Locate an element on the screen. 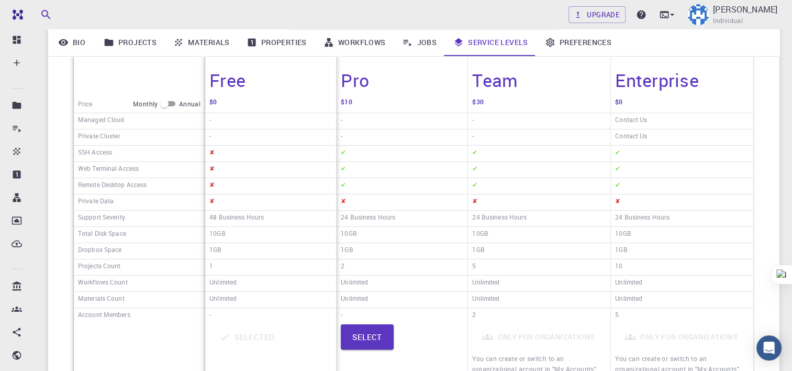 The image size is (792, 371). span: Monthly is located at coordinates (145, 104).